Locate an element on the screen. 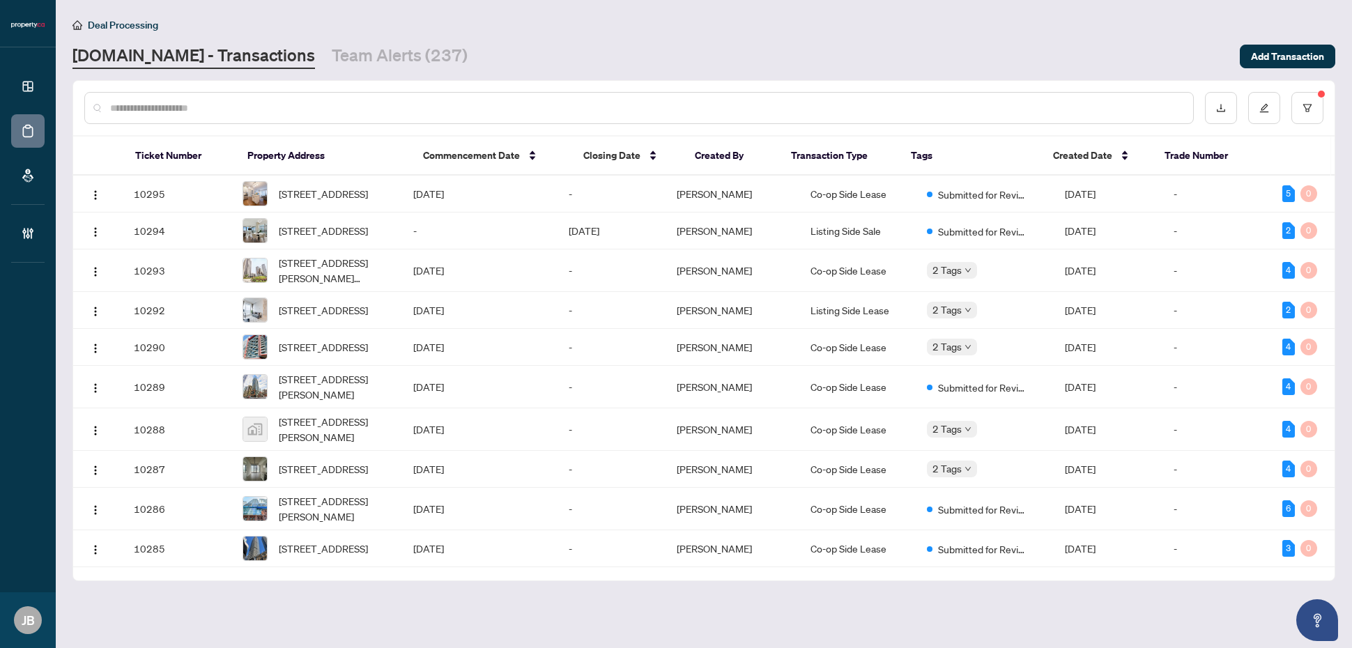 The width and height of the screenshot is (1352, 648). span: JB is located at coordinates (28, 620).